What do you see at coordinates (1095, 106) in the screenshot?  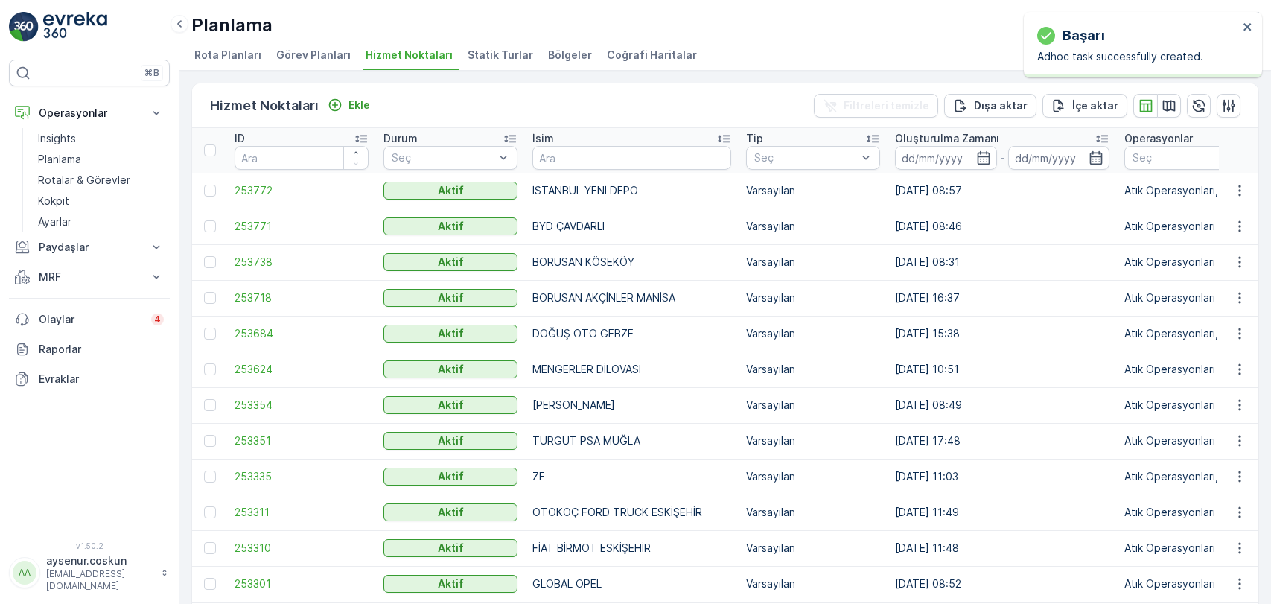 I see `p: İçe aktar` at bounding box center [1095, 106].